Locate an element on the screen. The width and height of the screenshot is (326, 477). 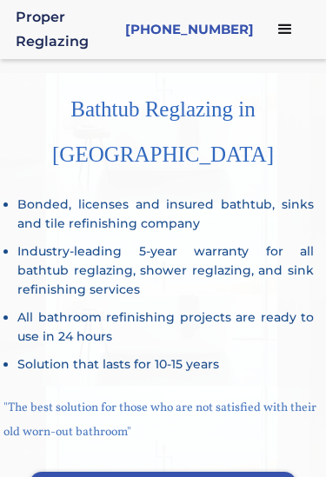
div: menu is located at coordinates (285, 30).